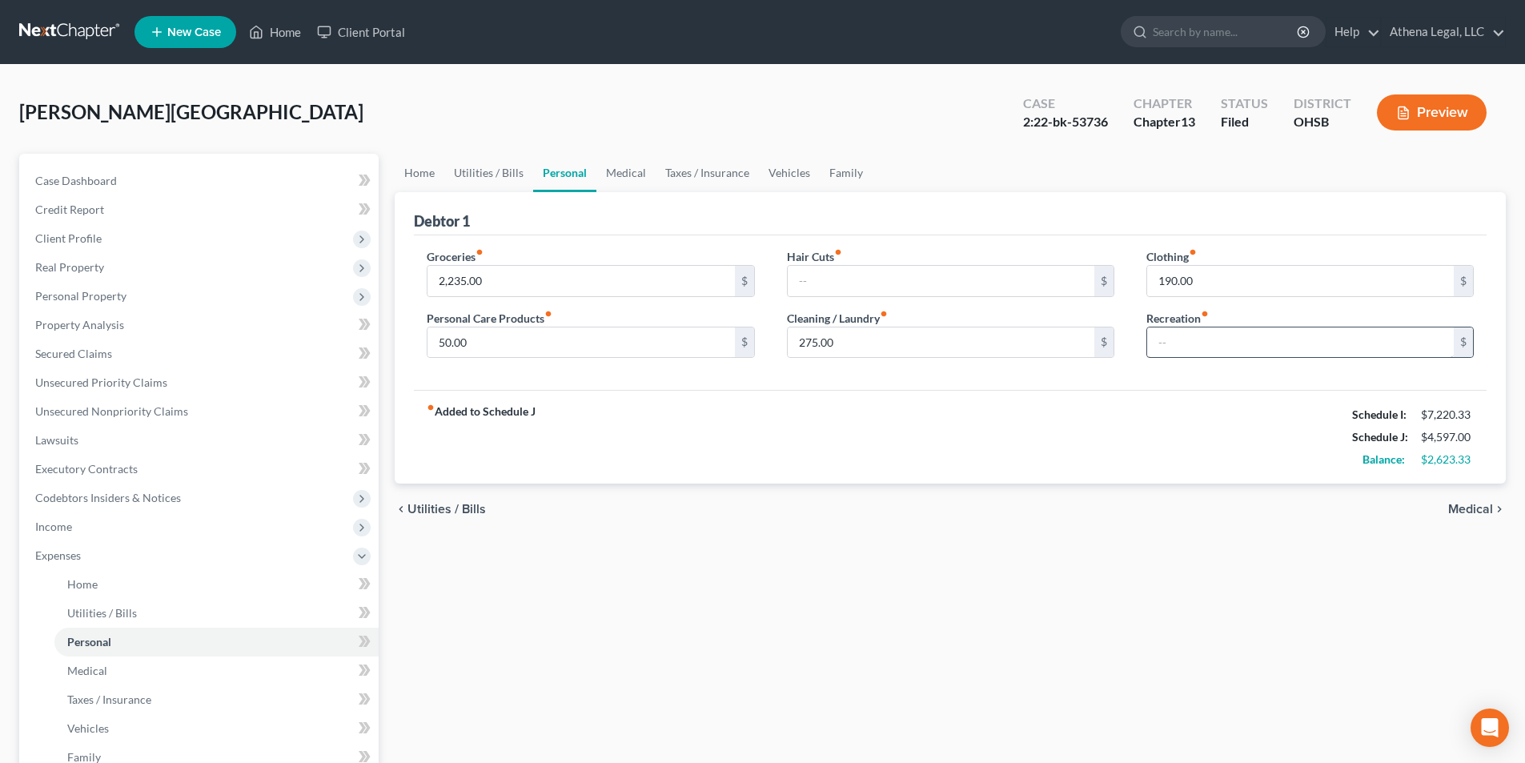 Image resolution: width=1525 pixels, height=763 pixels. What do you see at coordinates (76, 180) in the screenshot?
I see `span: Case Dashboard` at bounding box center [76, 180].